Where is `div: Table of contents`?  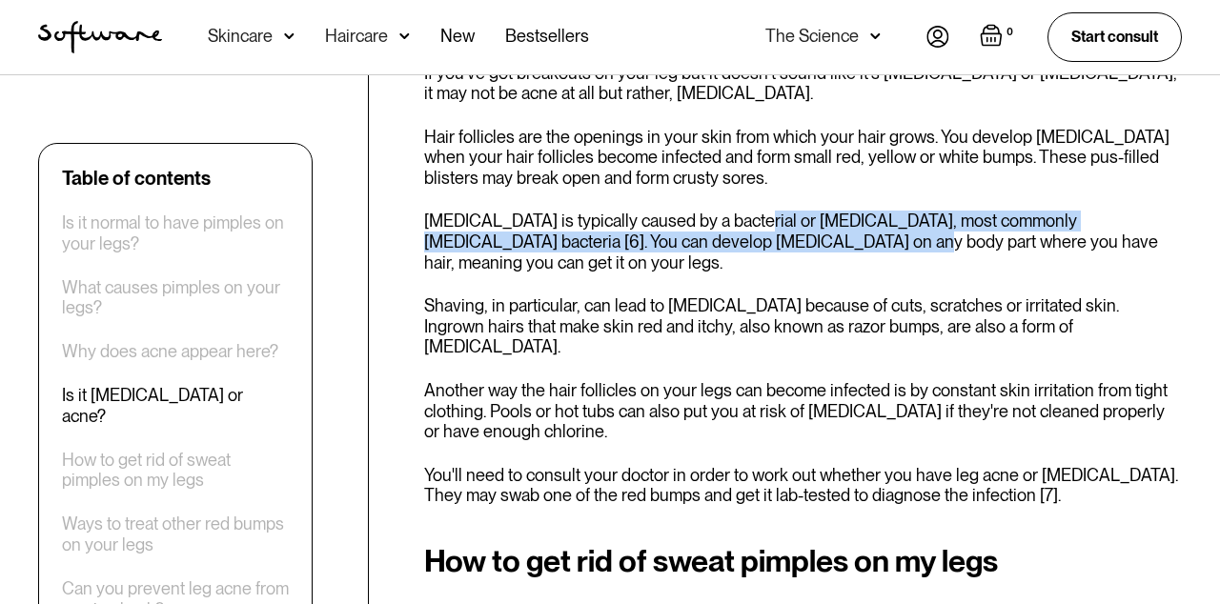
div: Table of contents is located at coordinates (136, 178).